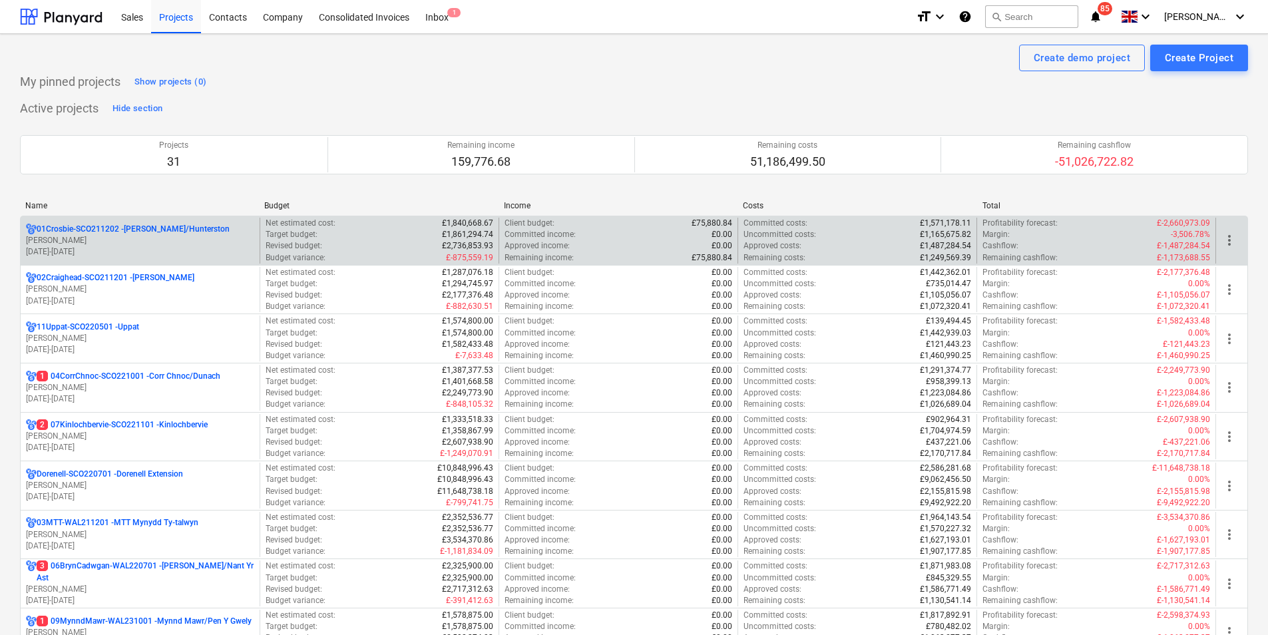 This screenshot has width=1268, height=635. I want to click on p: £-1,072,320.41, so click(1183, 306).